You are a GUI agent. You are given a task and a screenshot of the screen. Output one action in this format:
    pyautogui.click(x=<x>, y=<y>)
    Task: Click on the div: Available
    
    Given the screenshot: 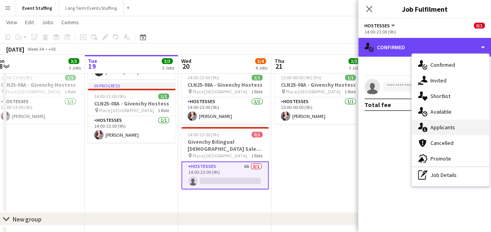 What is the action you would take?
    pyautogui.click(x=451, y=112)
    